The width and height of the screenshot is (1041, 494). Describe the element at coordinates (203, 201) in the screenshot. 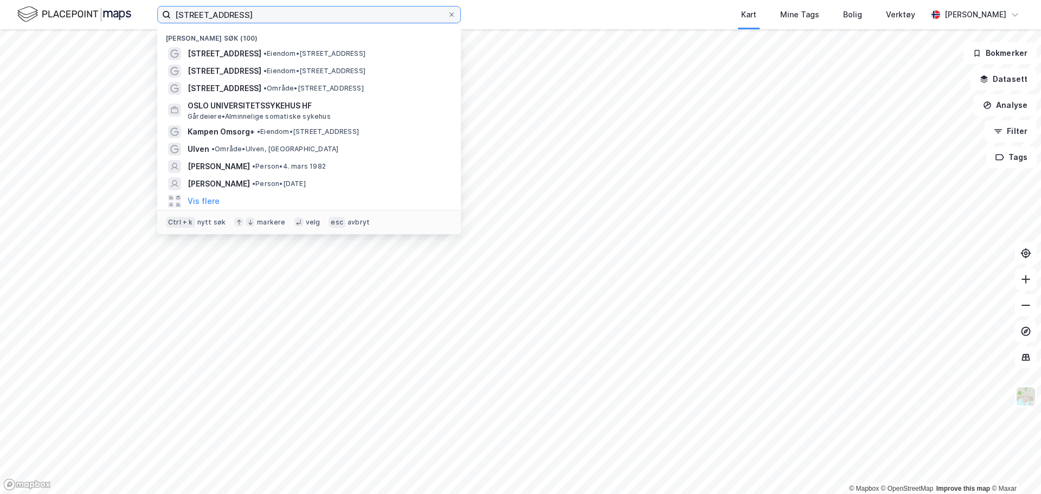

I see `button: Vis flere` at that location.